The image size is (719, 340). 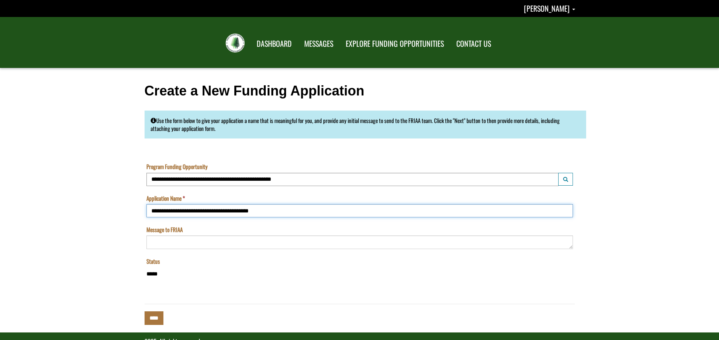 What do you see at coordinates (360, 244) in the screenshot?
I see `div: Start a New Application` at bounding box center [360, 244].